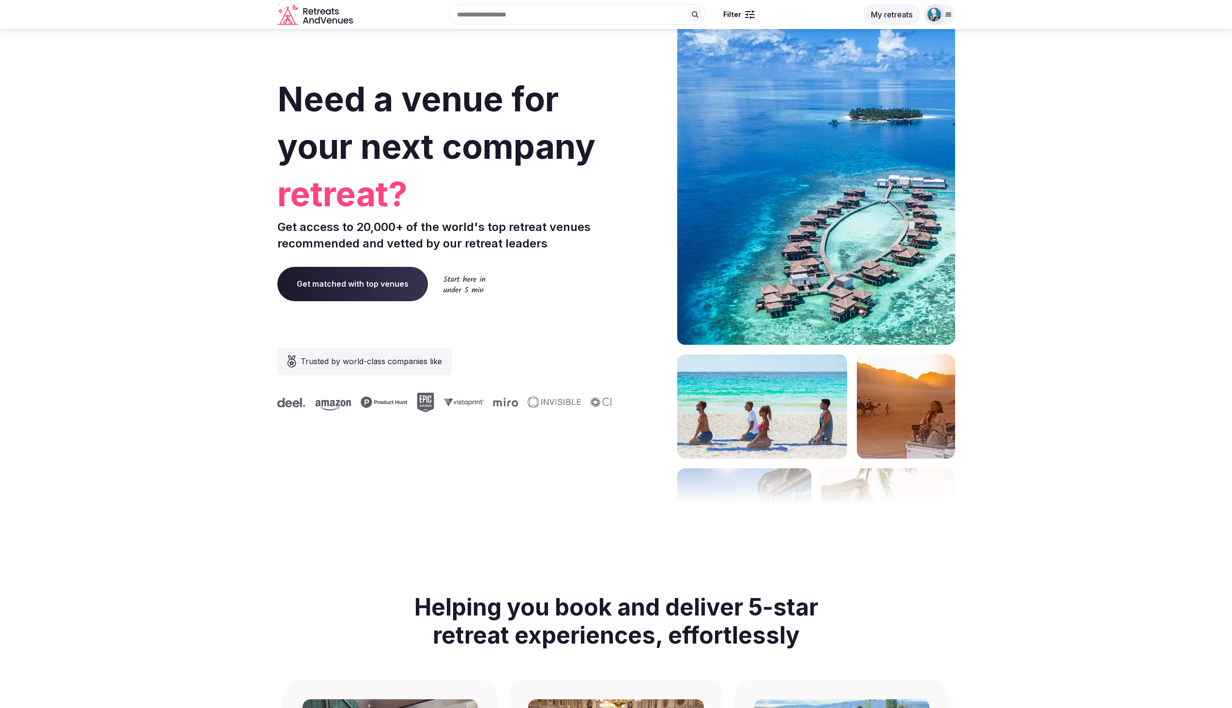  Describe the element at coordinates (934, 15) in the screenshot. I see `img: antonball` at that location.